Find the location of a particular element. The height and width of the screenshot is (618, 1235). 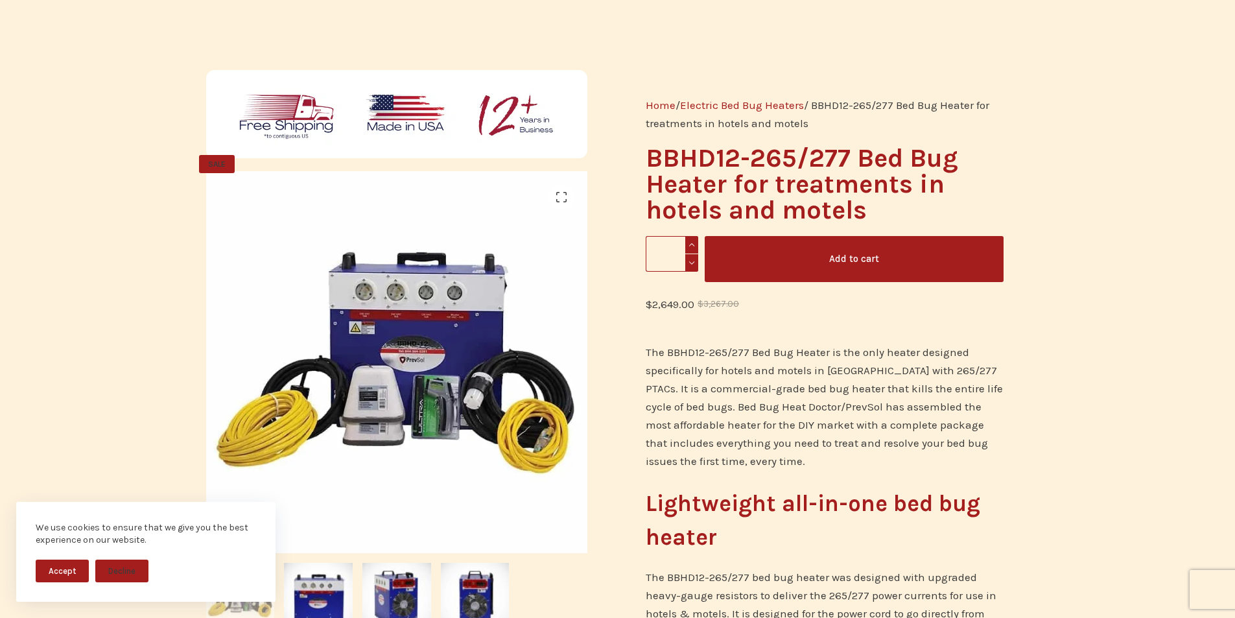

input: Product quantity is located at coordinates (672, 253).